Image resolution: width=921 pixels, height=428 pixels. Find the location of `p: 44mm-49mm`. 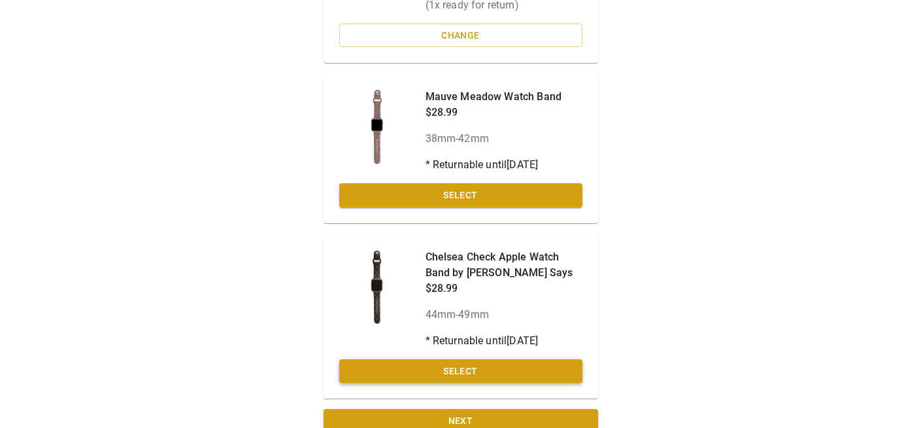

p: 44mm-49mm is located at coordinates (504, 314).